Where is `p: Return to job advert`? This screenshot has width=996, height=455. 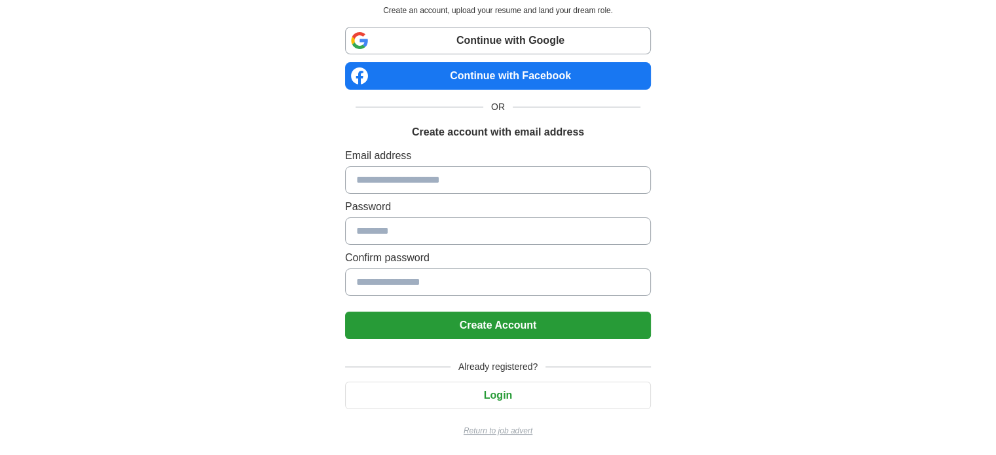
p: Return to job advert is located at coordinates (498, 431).